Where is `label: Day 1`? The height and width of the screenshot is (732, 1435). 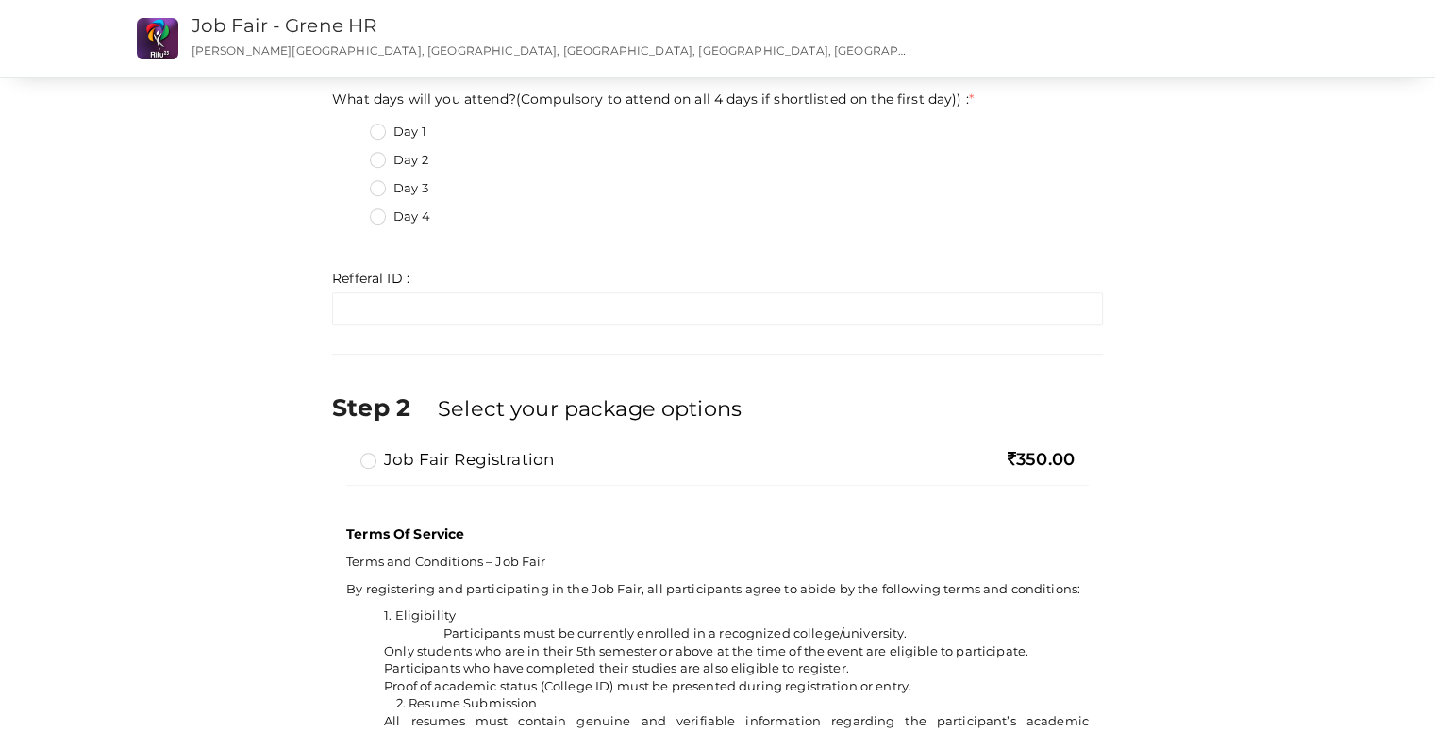 label: Day 1 is located at coordinates (398, 132).